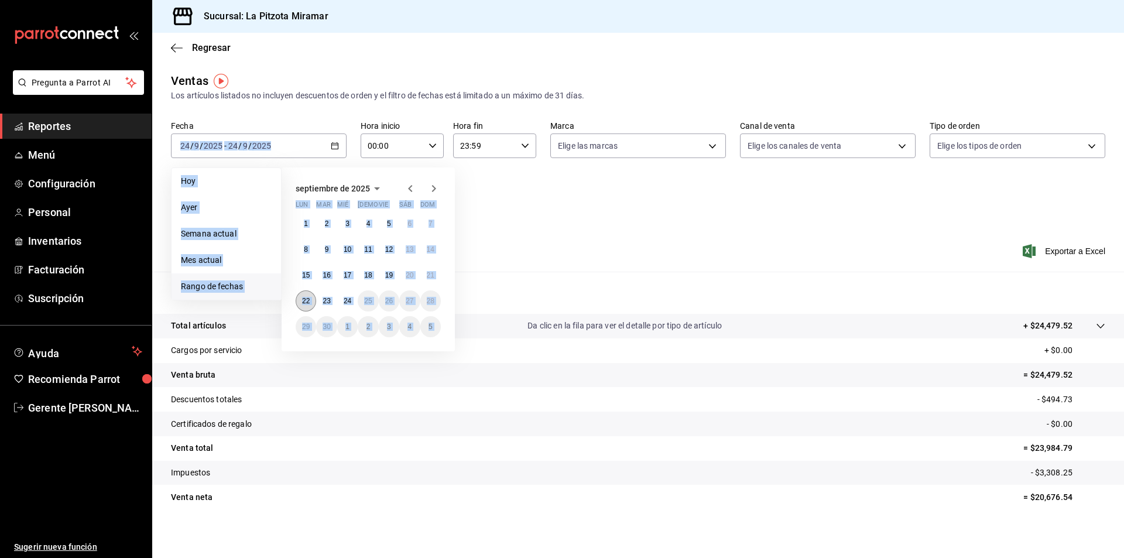 This screenshot has height=558, width=1124. Describe the element at coordinates (347, 301) in the screenshot. I see `abbr: 24 de septiembre de 2025` at that location.